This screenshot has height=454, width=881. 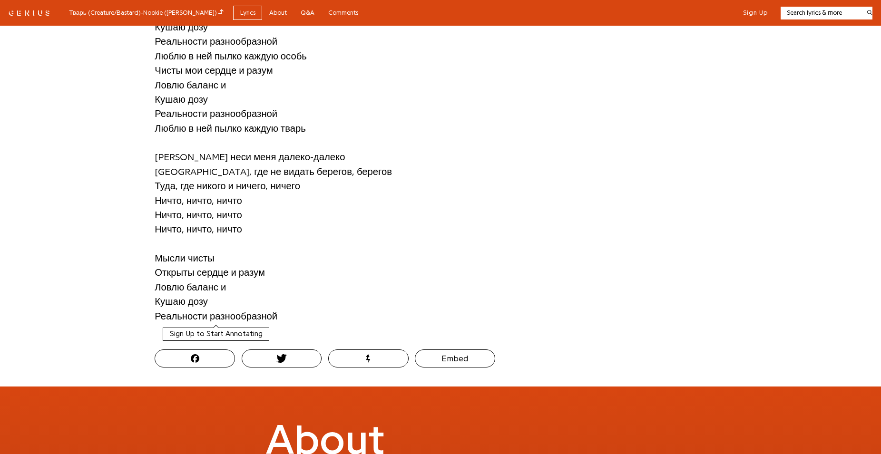 What do you see at coordinates (216, 334) in the screenshot?
I see `button: Sign Up to Start Annotating` at bounding box center [216, 334].